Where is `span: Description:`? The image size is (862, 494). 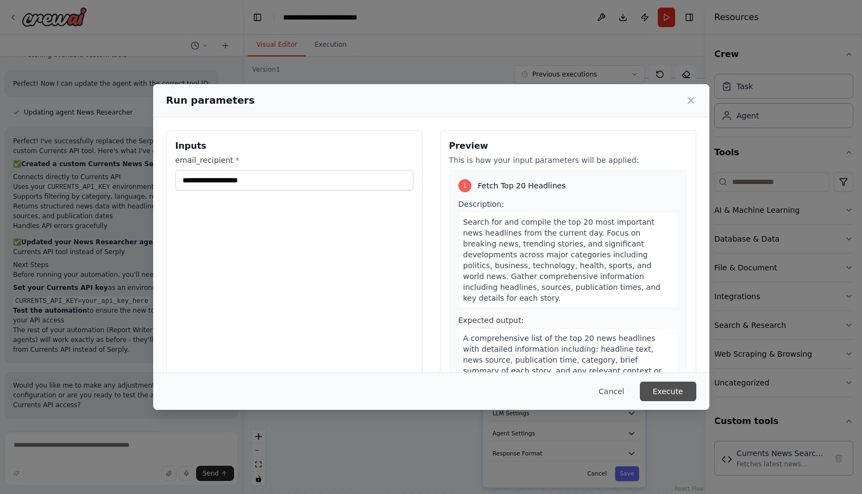 span: Description: is located at coordinates (481, 204).